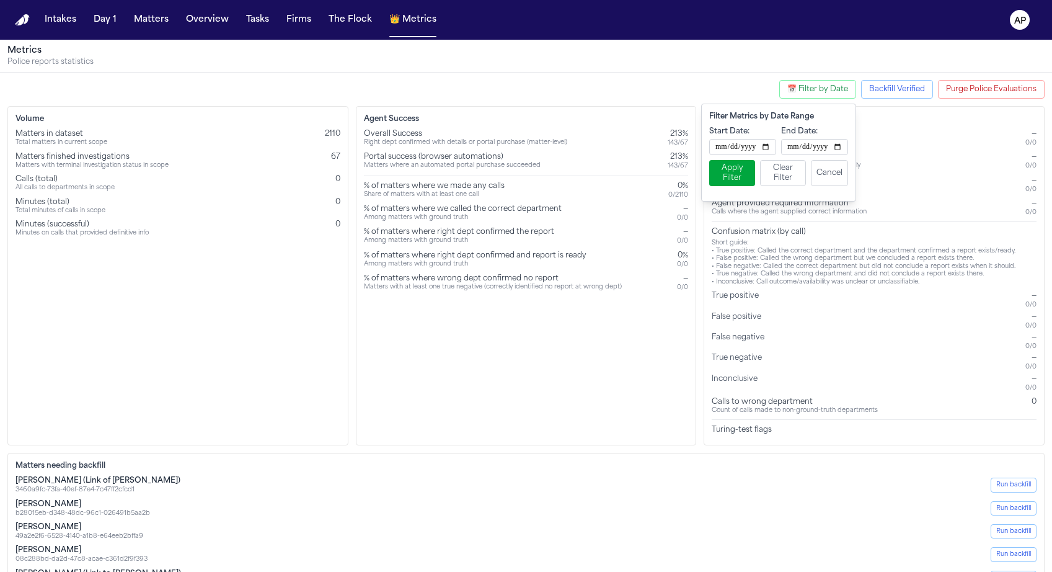  I want to click on div: 3460a9fc-73fa-40ef-87e4-7c47ff2cfcd1, so click(98, 489).